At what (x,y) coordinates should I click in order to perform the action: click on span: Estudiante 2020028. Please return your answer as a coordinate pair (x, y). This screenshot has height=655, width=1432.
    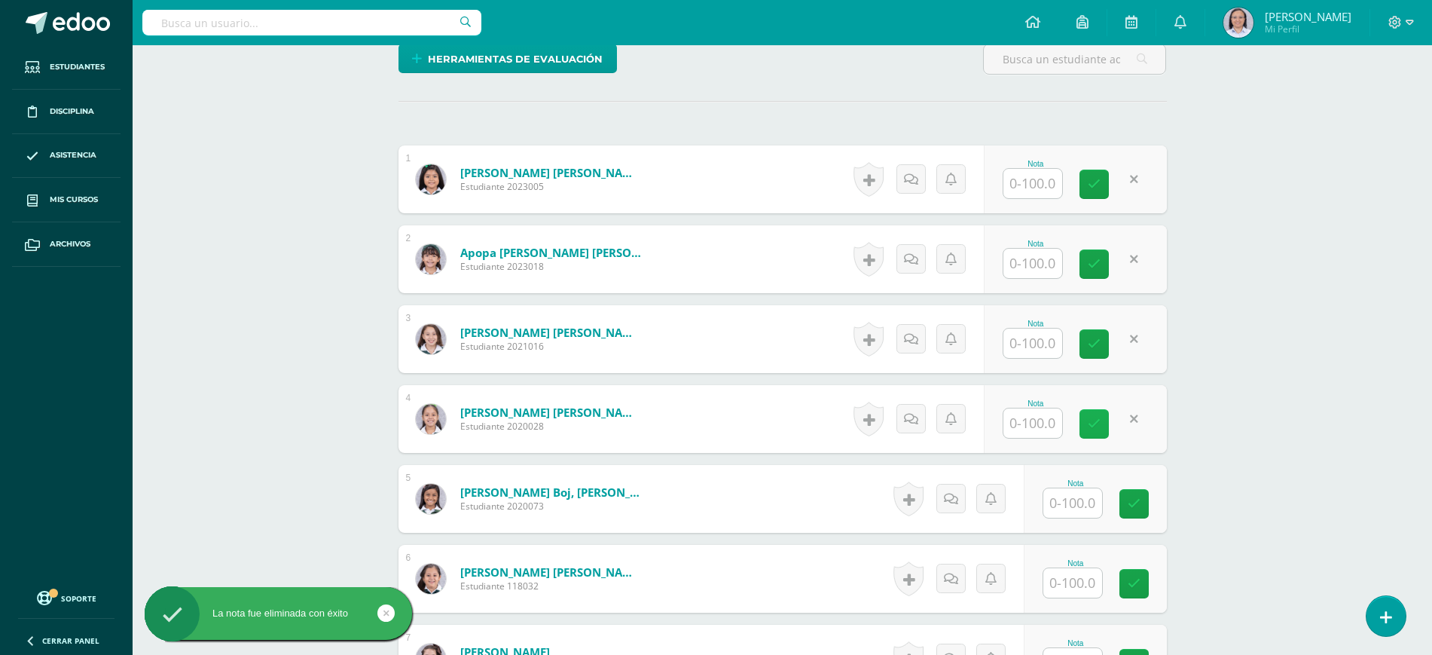
    Looking at the image, I should click on (551, 426).